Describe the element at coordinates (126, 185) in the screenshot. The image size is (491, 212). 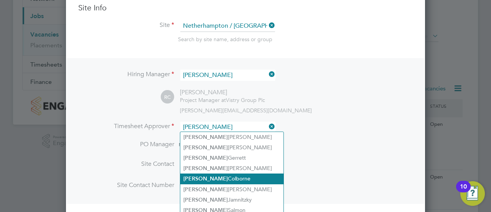
I see `label: Site Contact Number` at that location.